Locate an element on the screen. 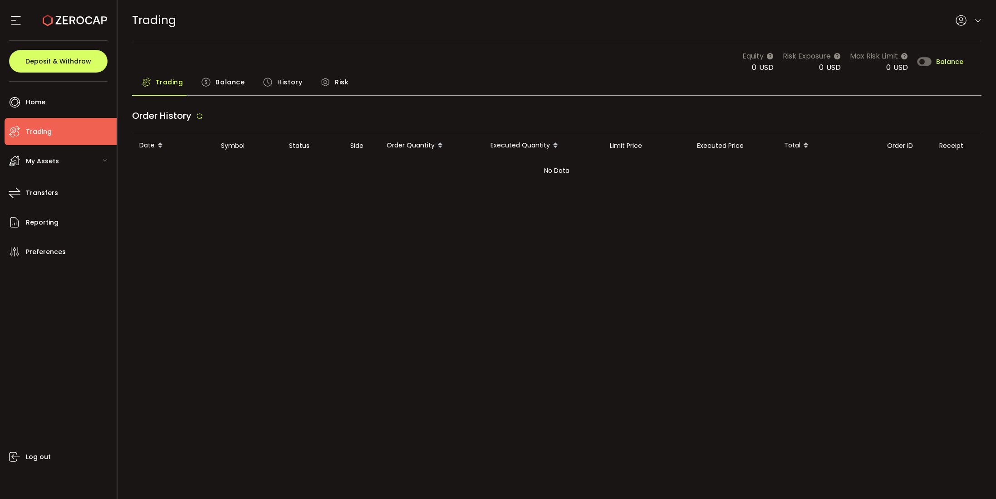 This screenshot has width=996, height=499. div: Order ID is located at coordinates (906, 146).